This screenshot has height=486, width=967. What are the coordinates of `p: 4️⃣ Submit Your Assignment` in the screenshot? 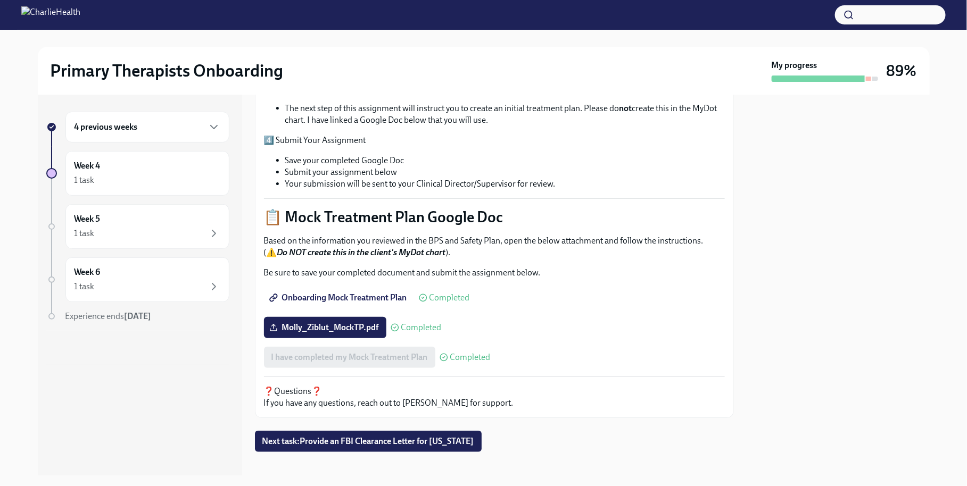 It's located at (494, 140).